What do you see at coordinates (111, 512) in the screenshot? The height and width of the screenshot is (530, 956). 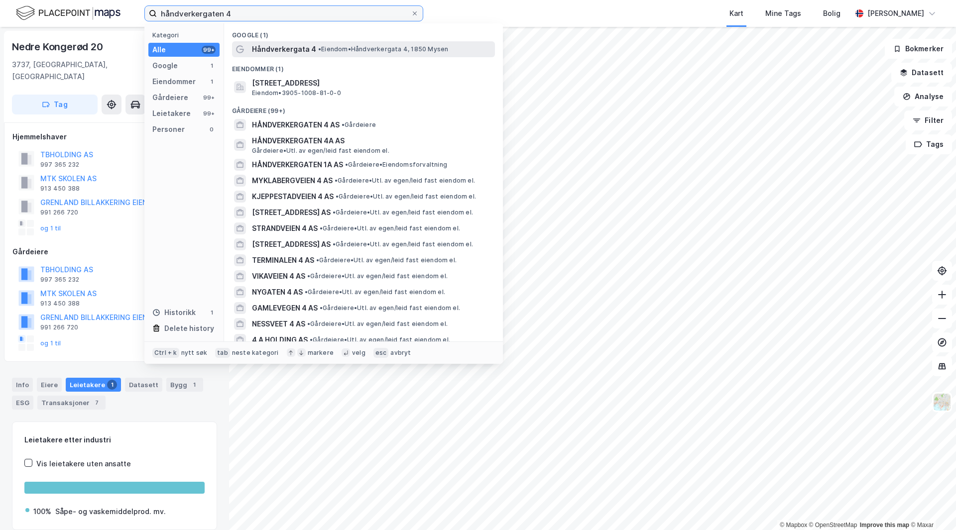 I see `div: Såpe- og vaskemiddelprod. mv.` at bounding box center [111, 512].